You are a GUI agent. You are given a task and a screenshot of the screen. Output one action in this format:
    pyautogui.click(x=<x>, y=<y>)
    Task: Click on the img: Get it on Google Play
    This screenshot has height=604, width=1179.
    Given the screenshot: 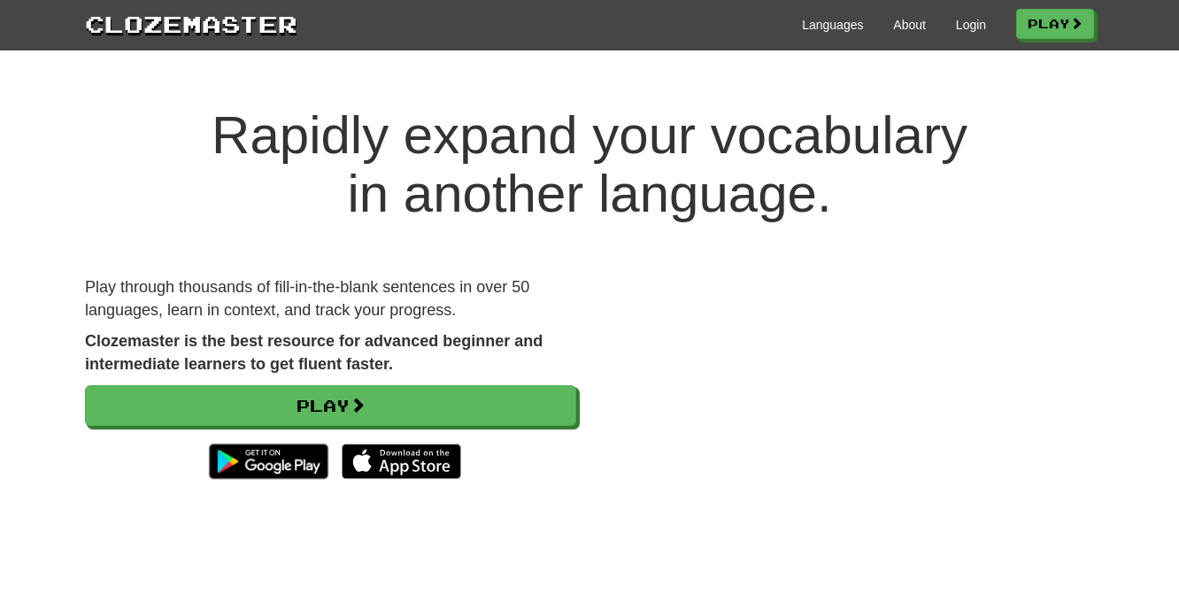 What is the action you would take?
    pyautogui.click(x=268, y=461)
    